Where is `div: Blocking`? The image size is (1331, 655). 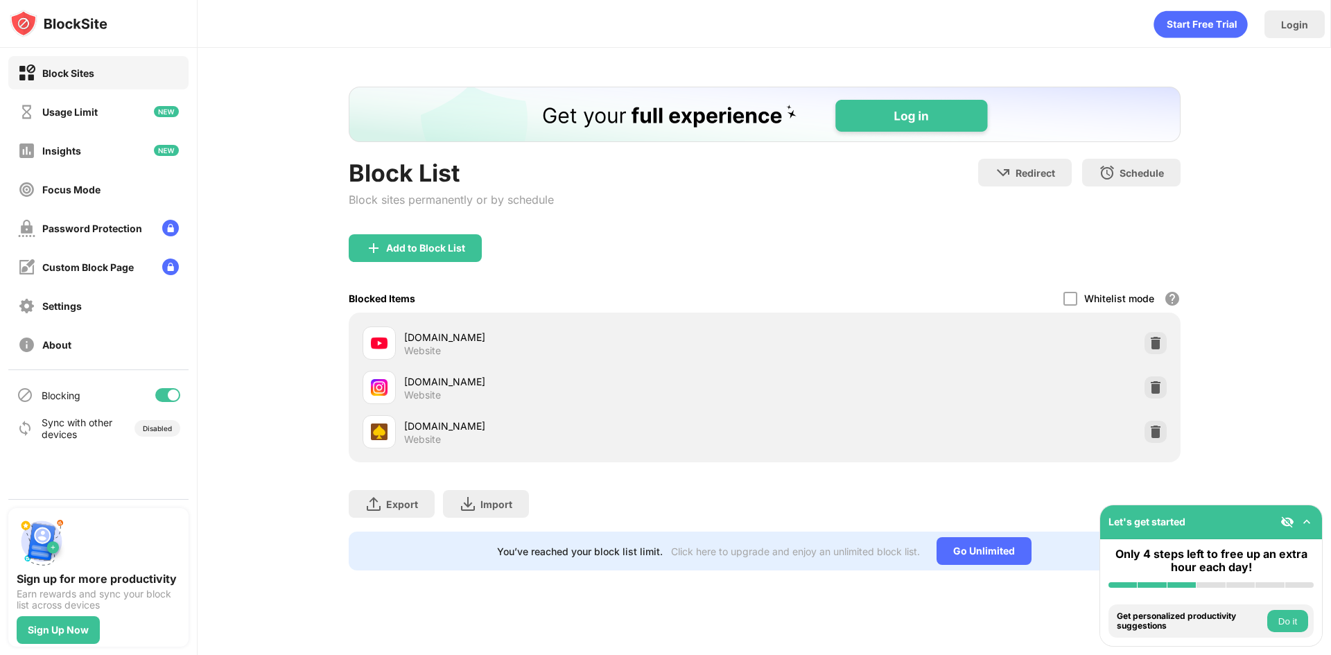 div: Blocking is located at coordinates (61, 395).